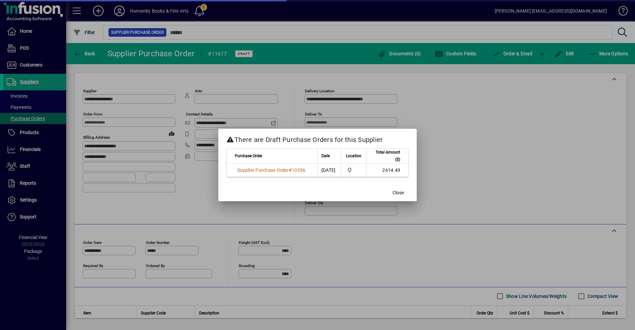 The width and height of the screenshot is (635, 330). Describe the element at coordinates (354, 170) in the screenshot. I see `span: Humanity Books & Fine Art Supplies` at that location.